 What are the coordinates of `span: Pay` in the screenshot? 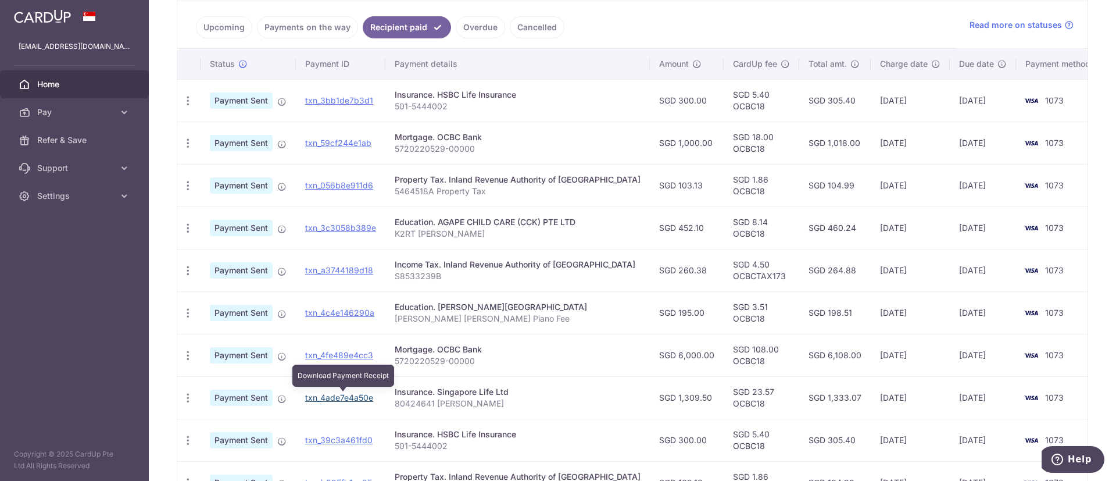 It's located at (76, 112).